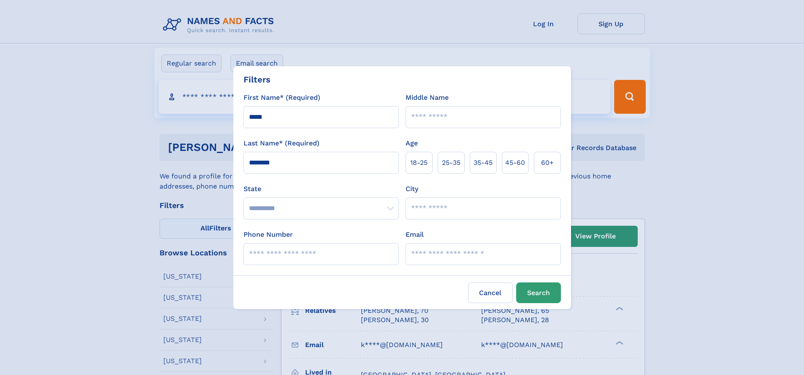 The width and height of the screenshot is (804, 375). Describe the element at coordinates (427, 98) in the screenshot. I see `label: Middle Name` at that location.